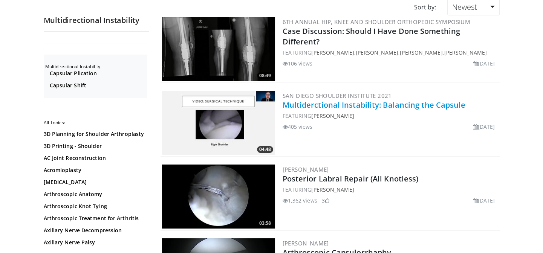 This screenshot has height=253, width=543. I want to click on a: Acromioplasty, so click(95, 170).